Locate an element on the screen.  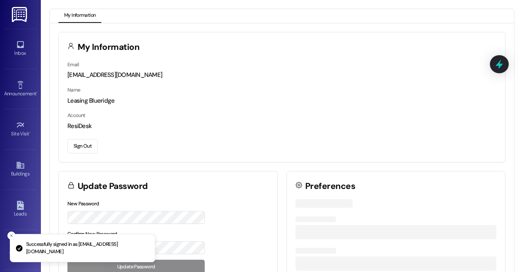
img: ResiDesk Logo is located at coordinates (20, 14).